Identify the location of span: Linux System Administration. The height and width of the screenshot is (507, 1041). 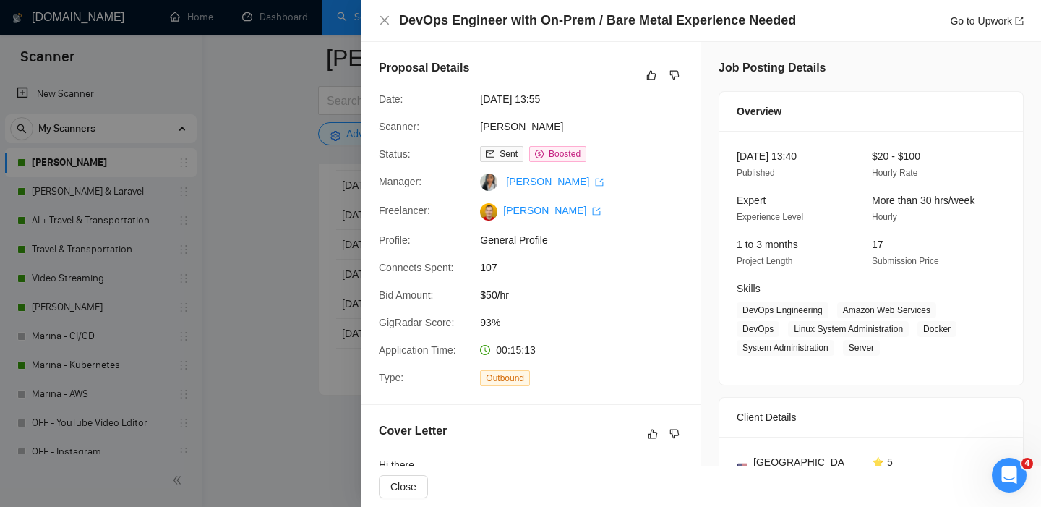
(848, 329).